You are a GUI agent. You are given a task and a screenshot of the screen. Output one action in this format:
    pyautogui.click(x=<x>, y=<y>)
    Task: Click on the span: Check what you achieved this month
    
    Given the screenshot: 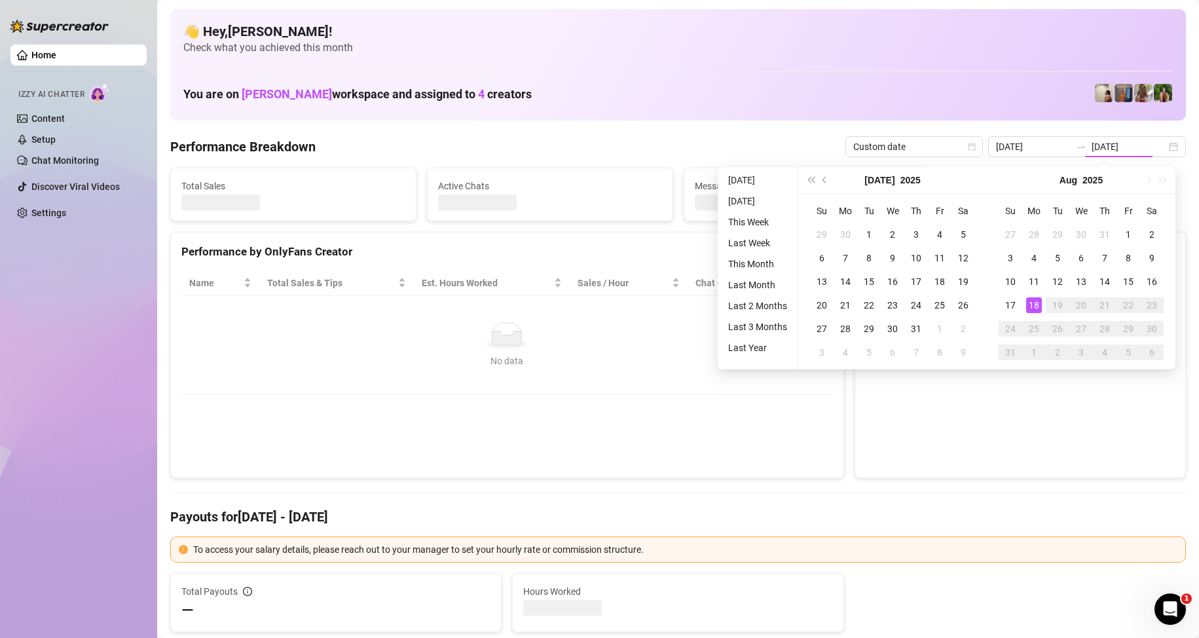 What is the action you would take?
    pyautogui.click(x=678, y=48)
    